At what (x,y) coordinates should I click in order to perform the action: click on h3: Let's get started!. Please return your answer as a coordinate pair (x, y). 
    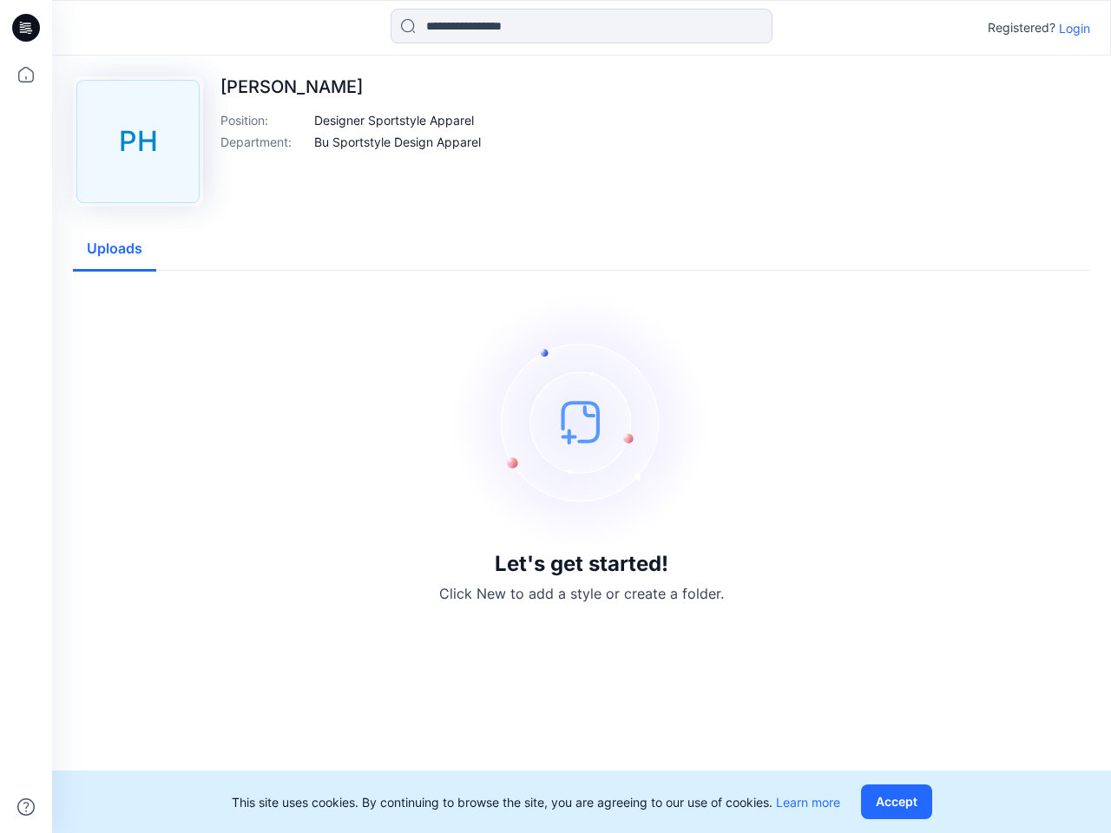
    Looking at the image, I should click on (581, 564).